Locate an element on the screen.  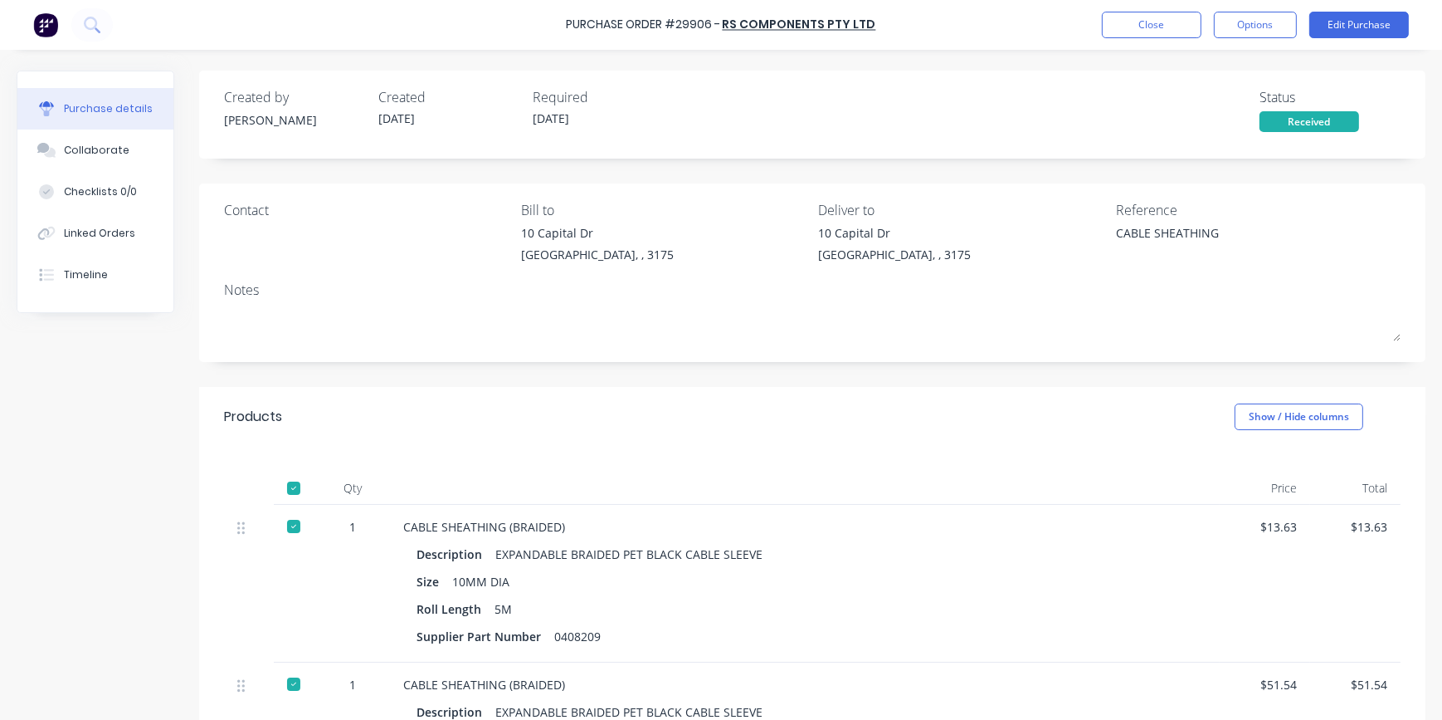
div: EXPANDABLE BRAIDED PET BLACK CABLE SLEEVE is located at coordinates (629, 554).